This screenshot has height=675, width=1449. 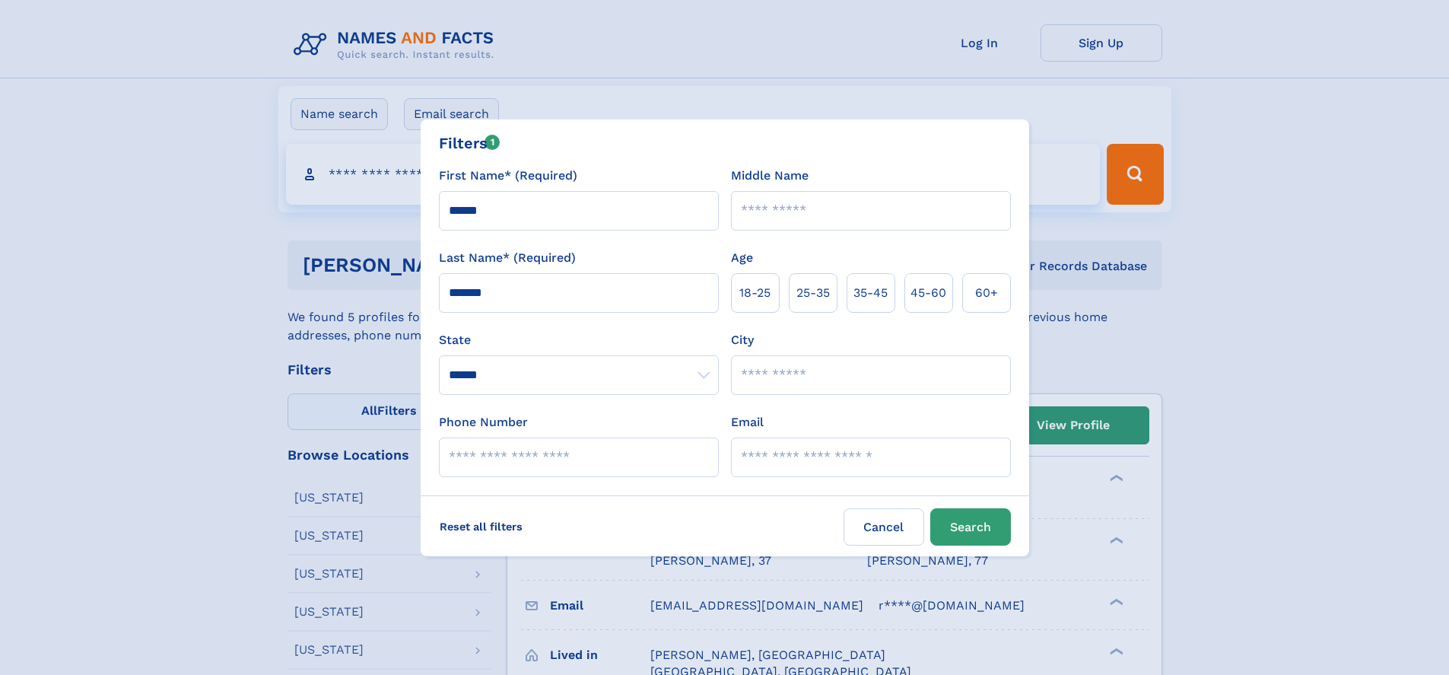 What do you see at coordinates (813, 293) in the screenshot?
I see `span: 25‑35` at bounding box center [813, 293].